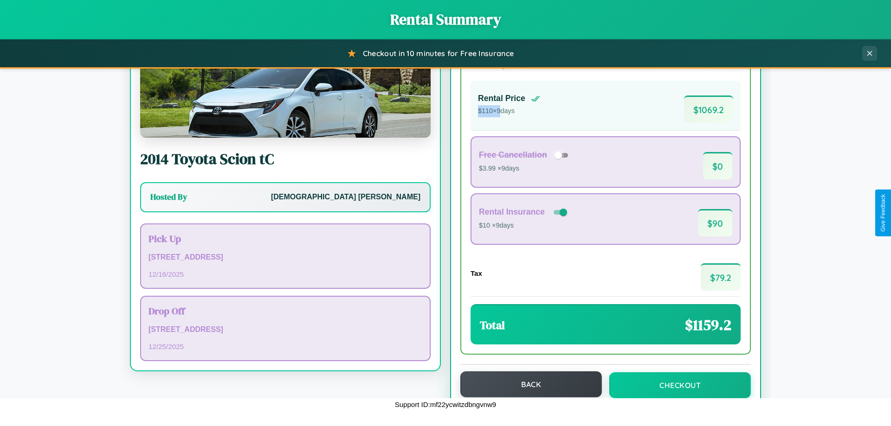  I want to click on h4: Rental Insurance, so click(512, 212).